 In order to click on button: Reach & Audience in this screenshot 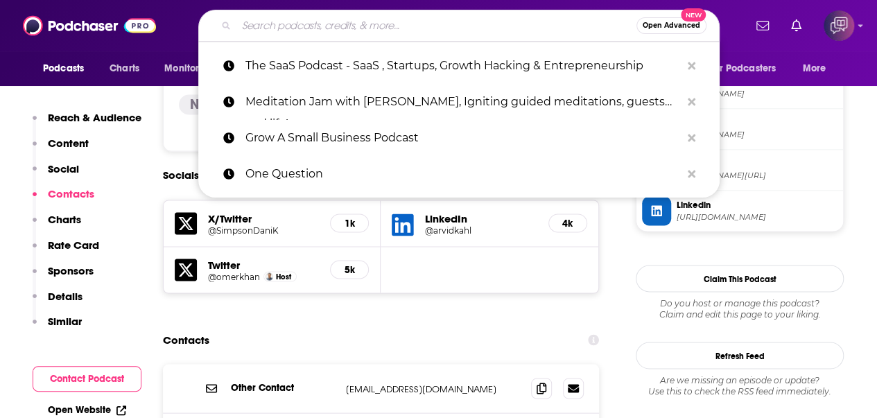, I will do `click(87, 123)`.